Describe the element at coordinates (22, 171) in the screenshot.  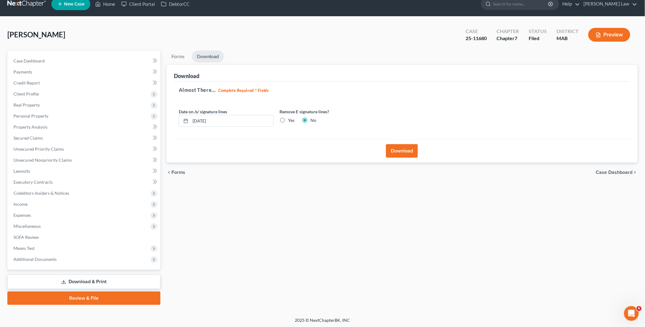
I see `span: Lawsuits` at that location.